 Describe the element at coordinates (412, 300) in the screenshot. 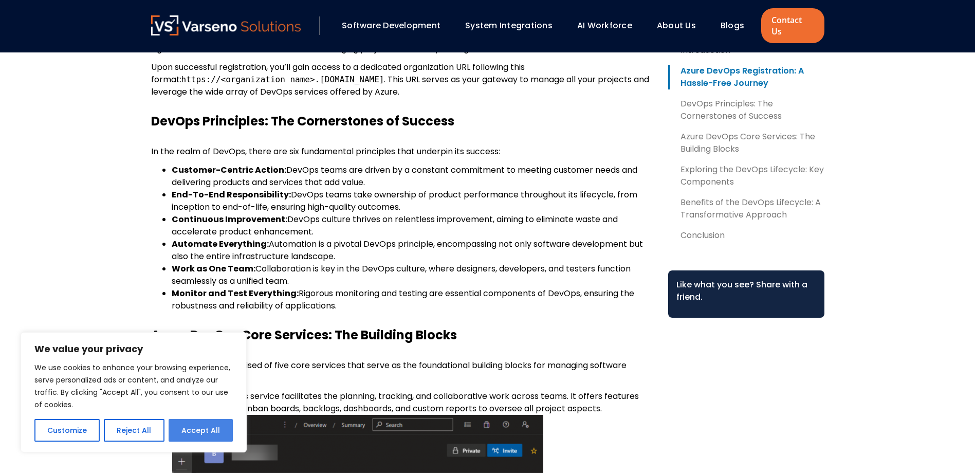

I see `li: Rigorous monitoring and testing are essential components of DevOps, ensuring the robustness and r...` at that location.